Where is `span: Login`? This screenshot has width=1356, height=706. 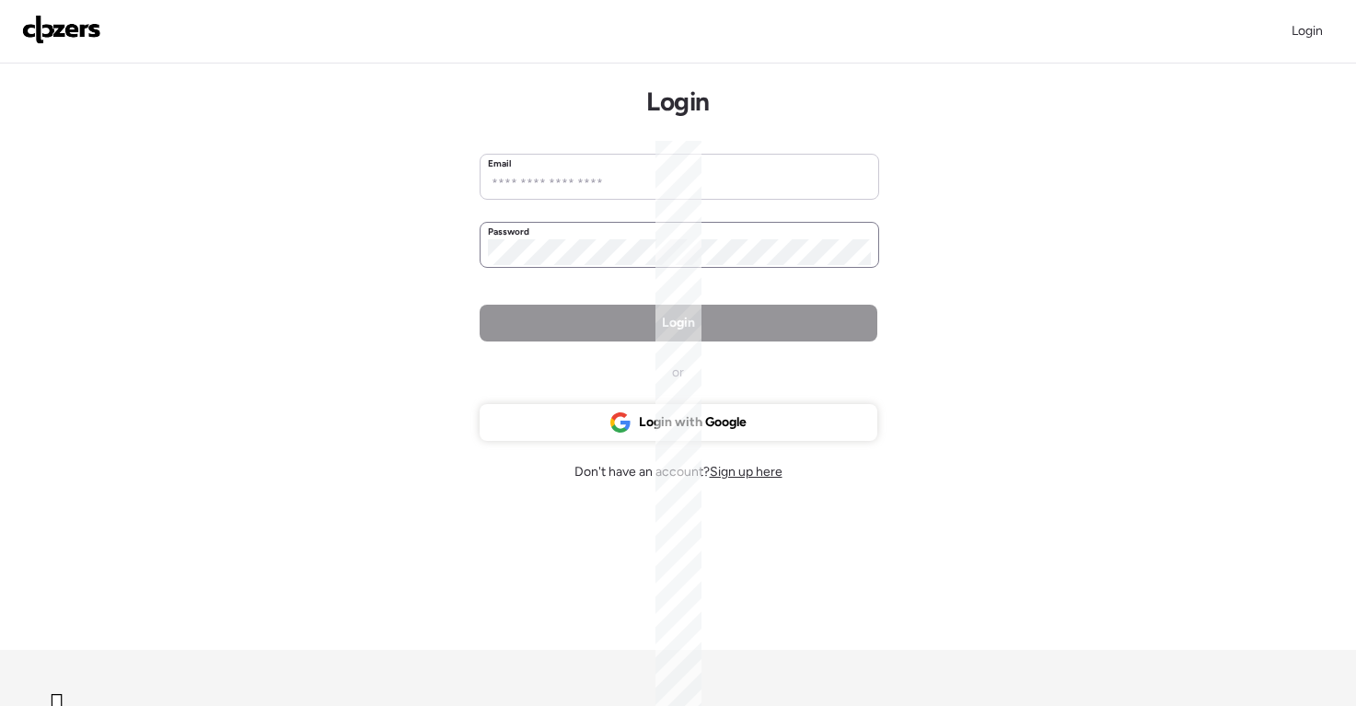 span: Login is located at coordinates (1307, 30).